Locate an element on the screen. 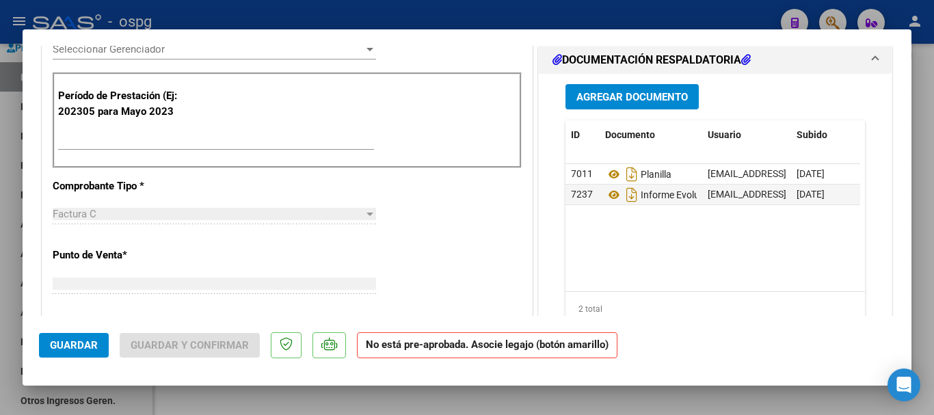  datatable-header-cell: Usuario is located at coordinates (746, 135).